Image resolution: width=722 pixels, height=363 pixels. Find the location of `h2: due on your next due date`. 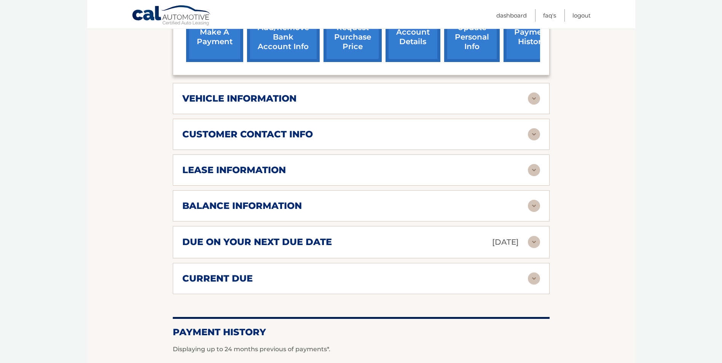

h2: due on your next due date is located at coordinates (257, 242).